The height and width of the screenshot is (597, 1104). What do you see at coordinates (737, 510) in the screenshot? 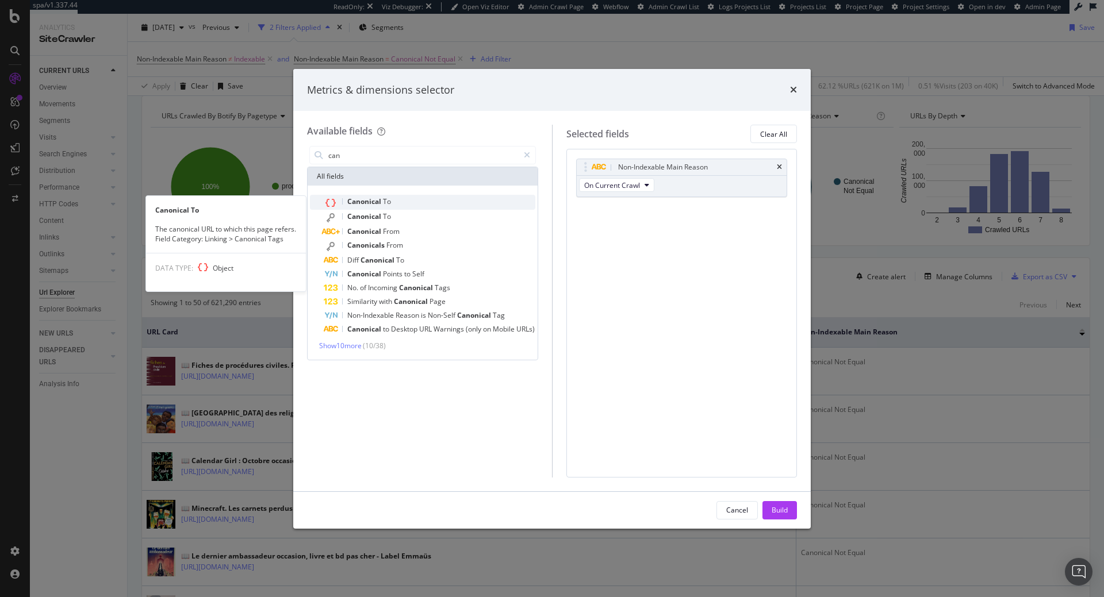
I see `button: Cancel` at bounding box center [737, 510].